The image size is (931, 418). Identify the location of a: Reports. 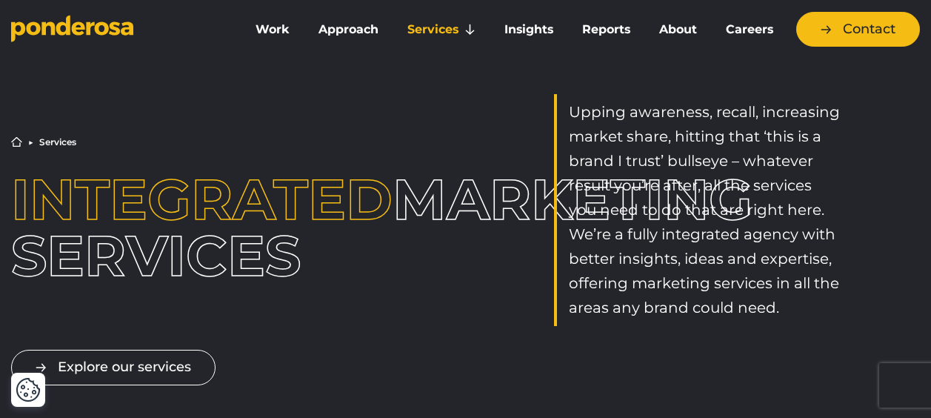
(606, 30).